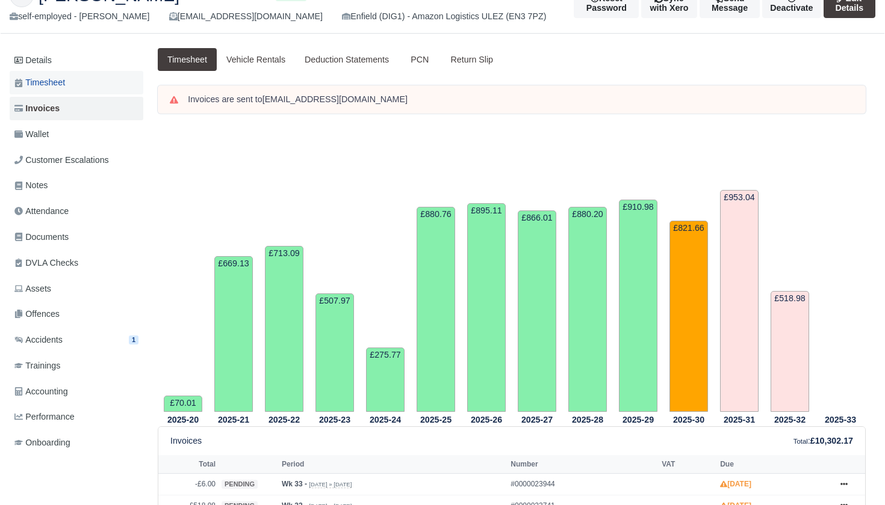 Image resolution: width=885 pixels, height=505 pixels. Describe the element at coordinates (688, 420) in the screenshot. I see `th: 2025-30` at that location.